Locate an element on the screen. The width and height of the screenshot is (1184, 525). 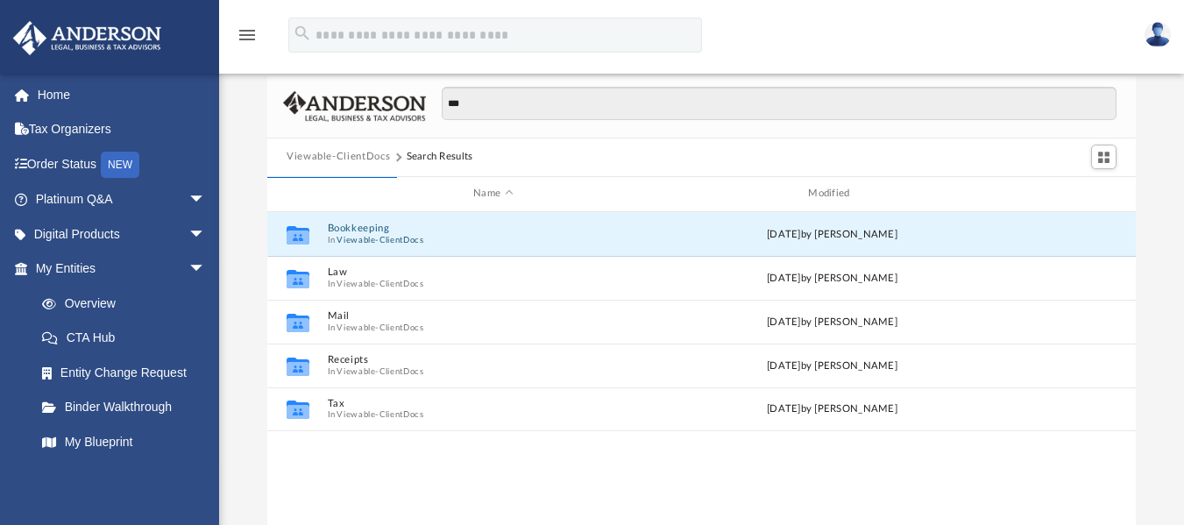
div: Search Results is located at coordinates (440, 157).